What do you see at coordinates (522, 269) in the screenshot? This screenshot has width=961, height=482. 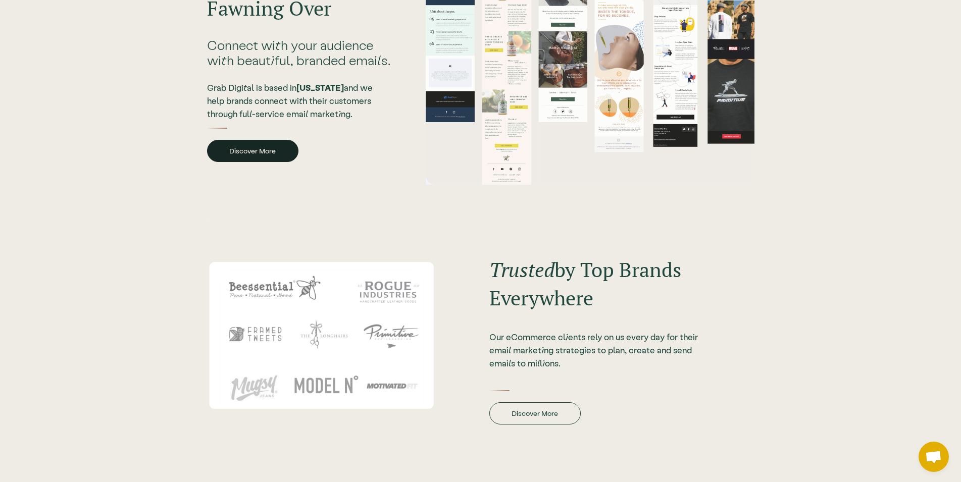 I see `em: Trusted` at bounding box center [522, 269].